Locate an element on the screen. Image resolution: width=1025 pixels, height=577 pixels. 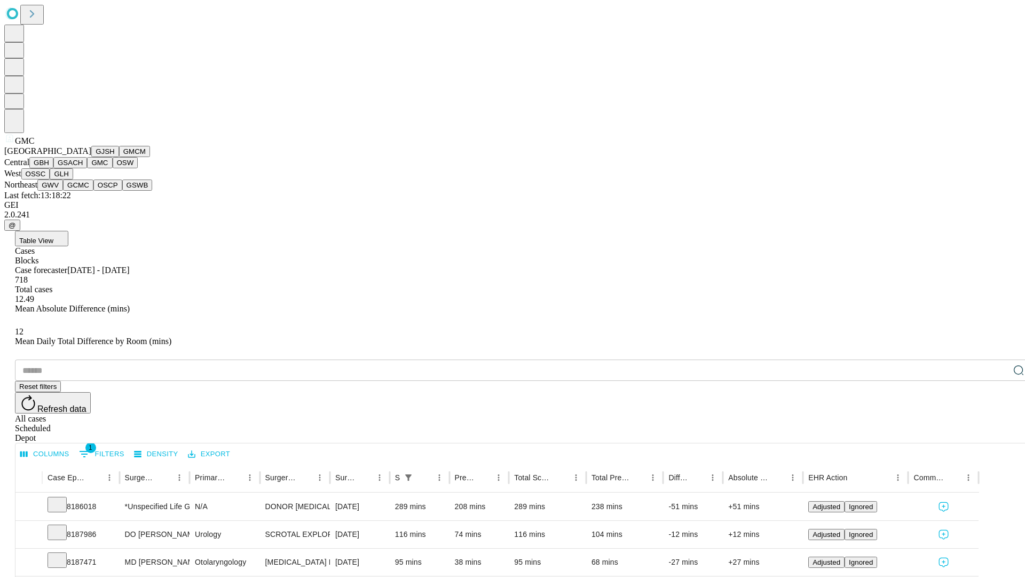
div: EHR Action is located at coordinates (828, 477).